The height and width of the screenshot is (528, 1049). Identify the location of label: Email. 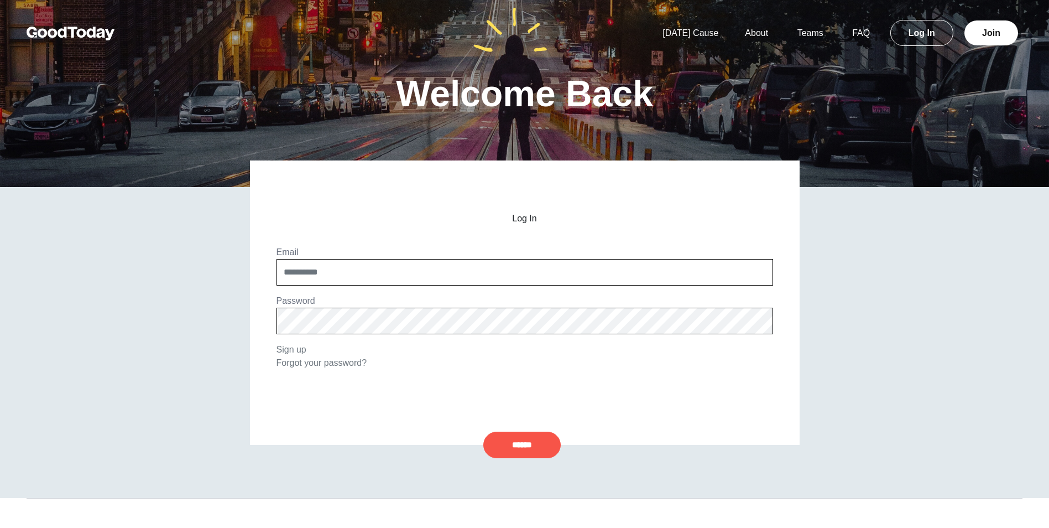
(288, 252).